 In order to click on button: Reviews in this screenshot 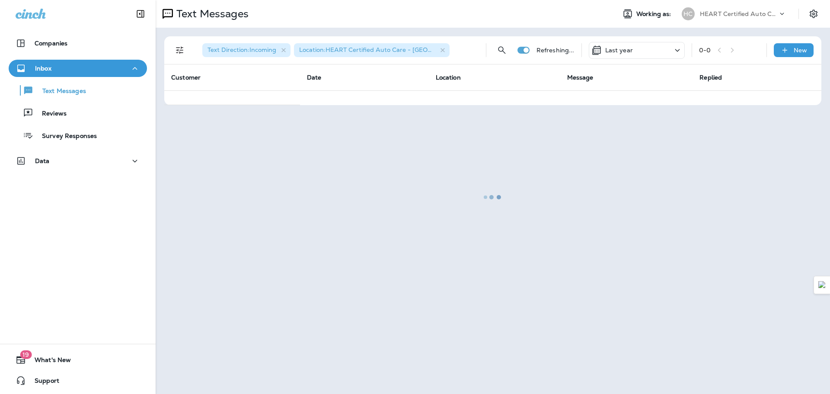, I will do `click(78, 113)`.